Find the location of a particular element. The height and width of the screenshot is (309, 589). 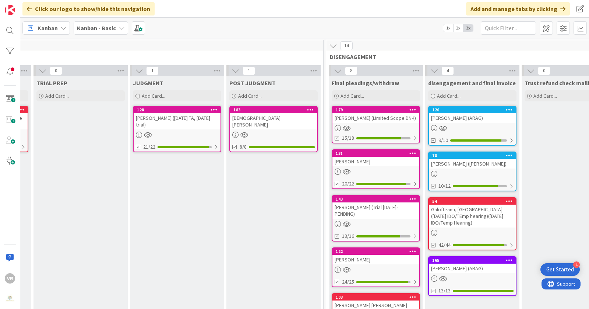

span: 8/8 is located at coordinates (243, 147).